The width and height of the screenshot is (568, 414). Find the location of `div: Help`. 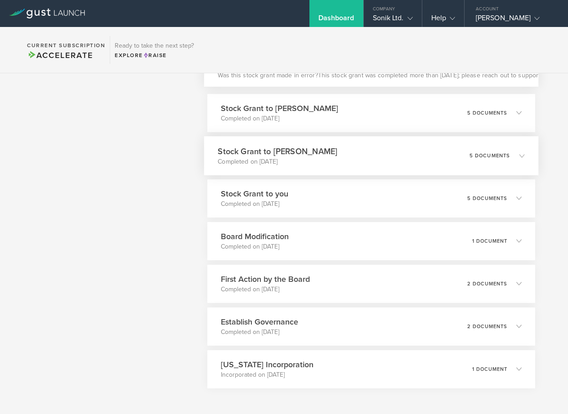

div: Help is located at coordinates (443, 20).